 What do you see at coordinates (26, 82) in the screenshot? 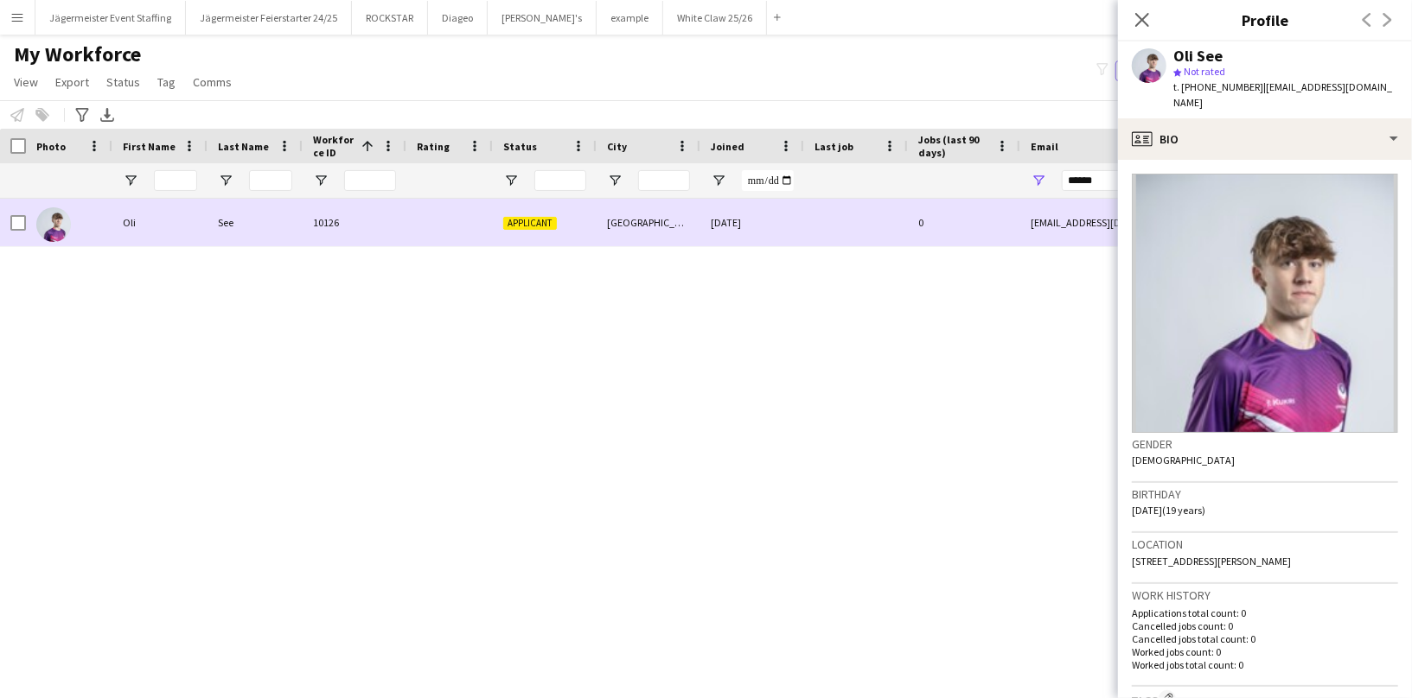
I see `span: View` at bounding box center [26, 82].